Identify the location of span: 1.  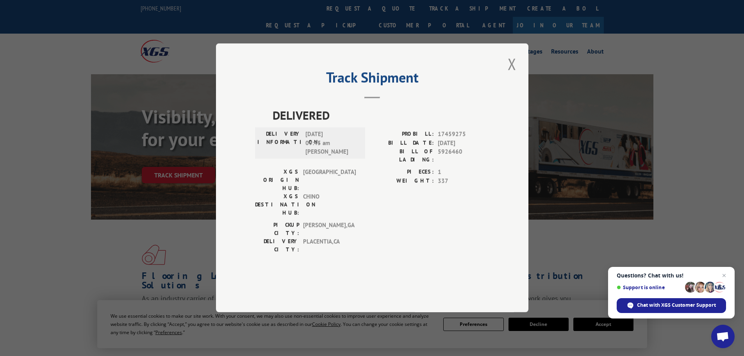
(463, 172).